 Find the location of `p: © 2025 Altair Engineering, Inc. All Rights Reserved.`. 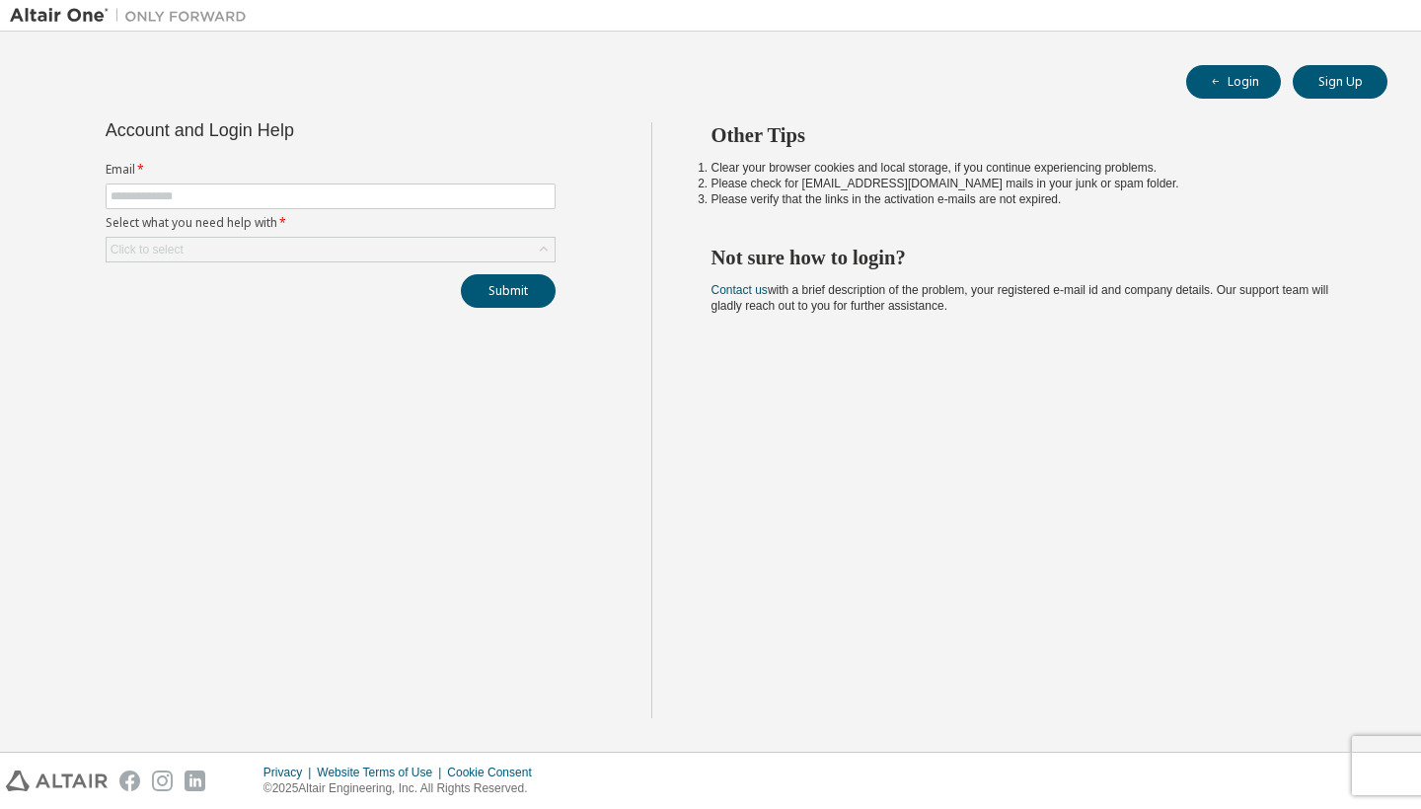

p: © 2025 Altair Engineering, Inc. All Rights Reserved. is located at coordinates (404, 788).